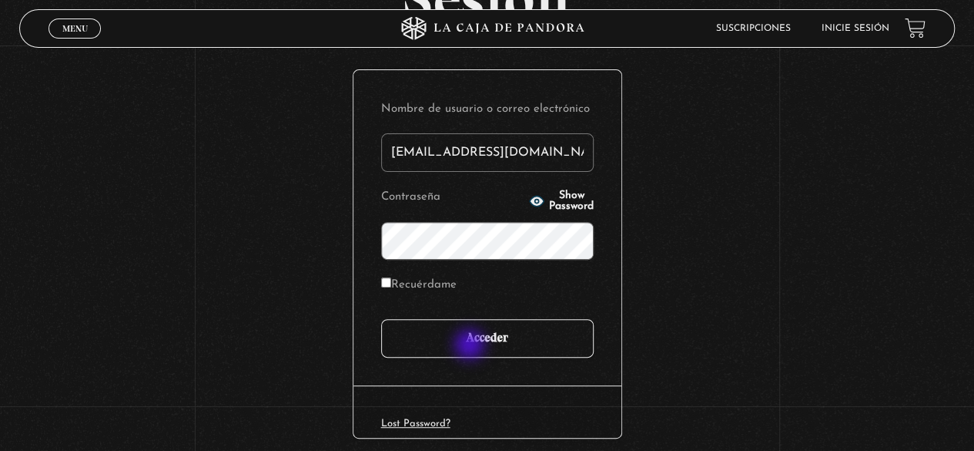  I want to click on a: View your shopping cart, so click(915, 28).